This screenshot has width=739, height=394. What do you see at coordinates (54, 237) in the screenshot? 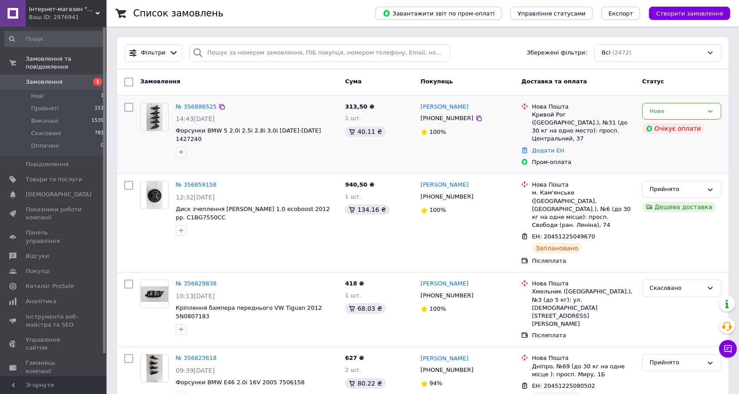
I see `span: Панель управління` at bounding box center [54, 237].